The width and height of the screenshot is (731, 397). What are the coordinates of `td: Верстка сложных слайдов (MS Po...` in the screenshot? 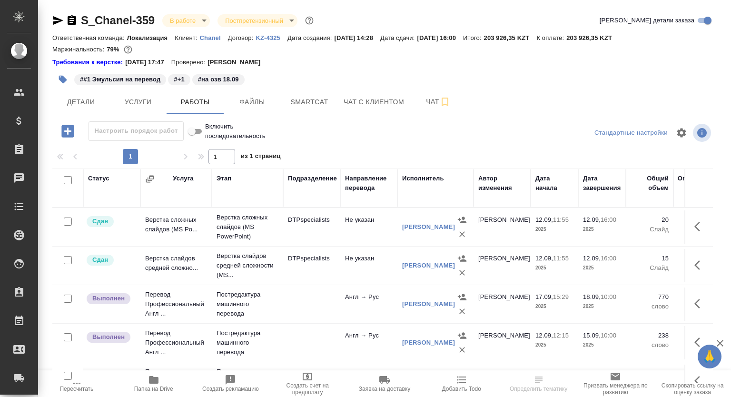 It's located at (176, 227).